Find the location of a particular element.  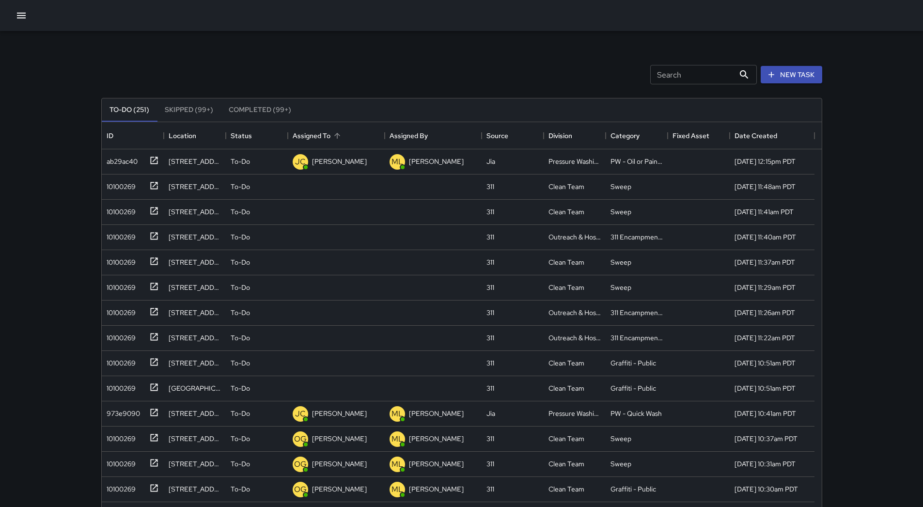

div: 647a Minna Street is located at coordinates (195, 388).